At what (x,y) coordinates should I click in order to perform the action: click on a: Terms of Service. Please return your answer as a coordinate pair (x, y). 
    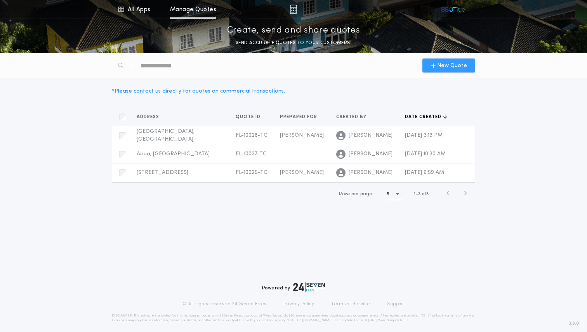
    Looking at the image, I should click on (350, 305).